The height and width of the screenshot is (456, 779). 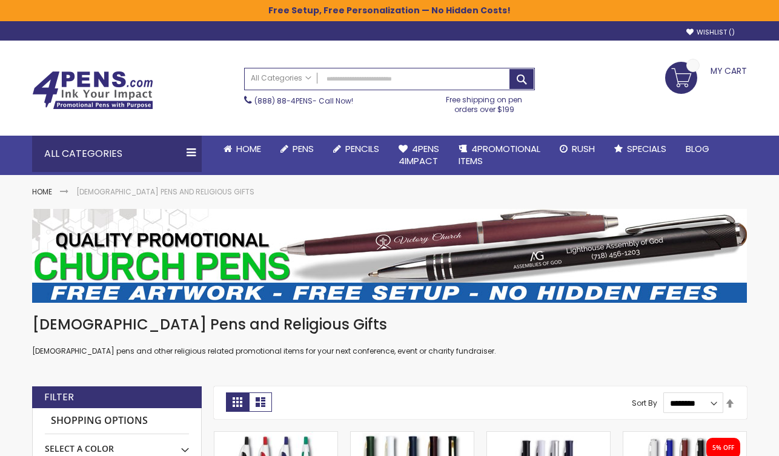 I want to click on a: Blog, so click(x=697, y=149).